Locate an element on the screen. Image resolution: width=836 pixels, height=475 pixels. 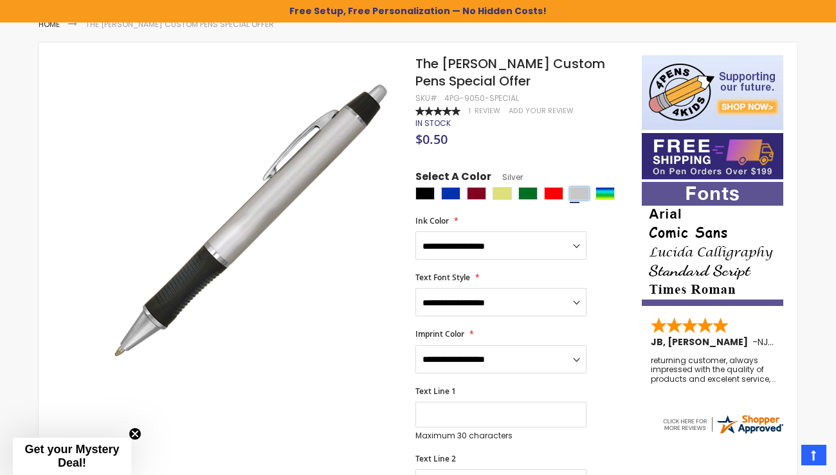
span: Text Font Style is located at coordinates (443, 277).